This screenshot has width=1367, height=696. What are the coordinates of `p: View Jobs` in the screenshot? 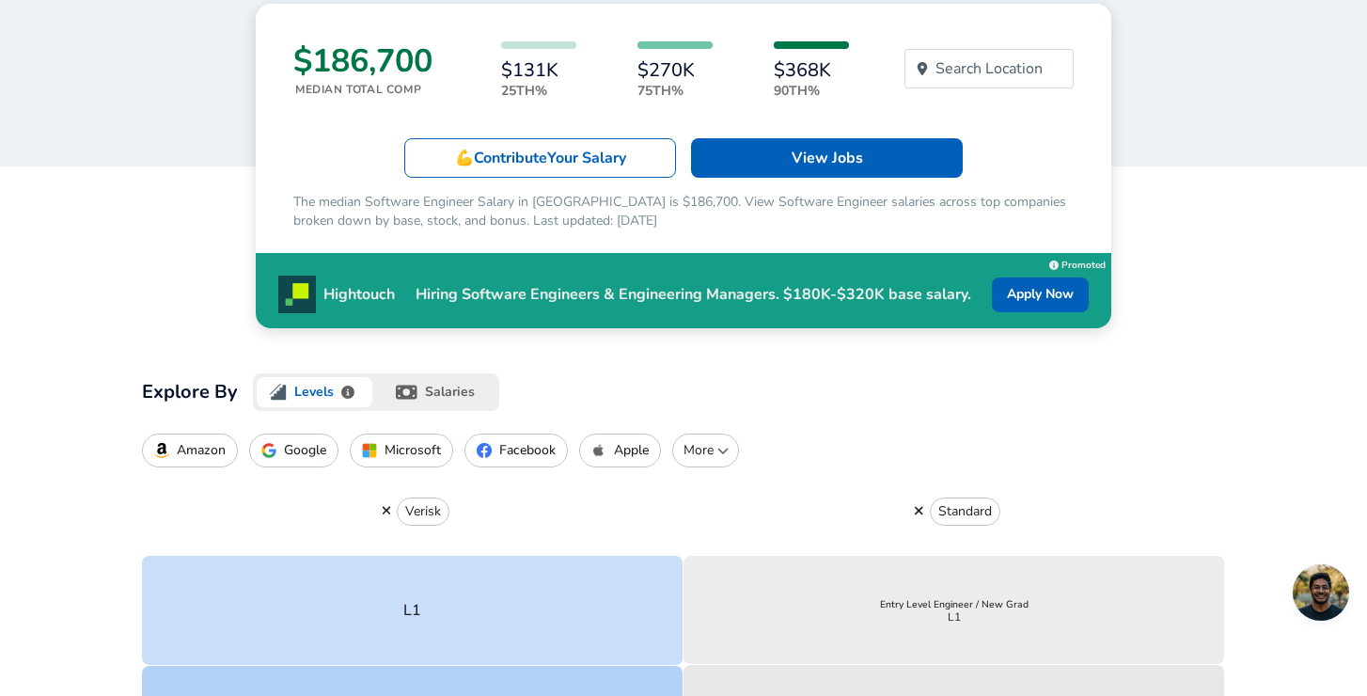 It's located at (828, 158).